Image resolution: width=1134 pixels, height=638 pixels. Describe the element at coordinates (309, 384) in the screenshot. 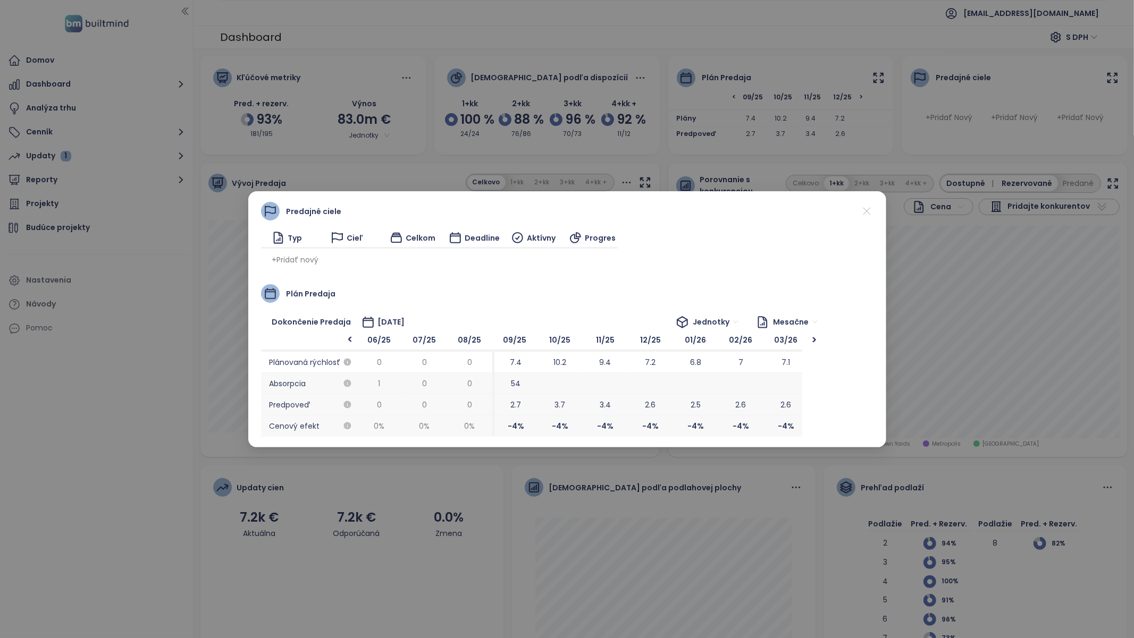

I see `span: Absorpcia` at that location.